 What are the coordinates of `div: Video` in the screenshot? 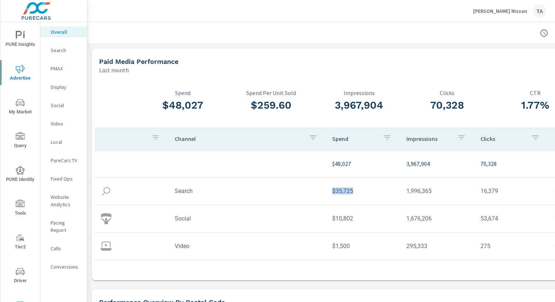 It's located at (64, 124).